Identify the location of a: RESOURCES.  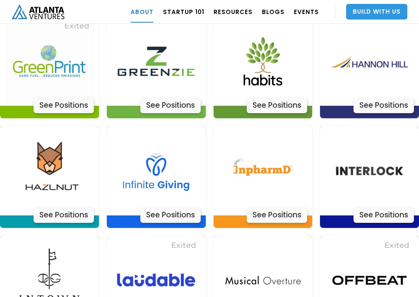
(233, 12).